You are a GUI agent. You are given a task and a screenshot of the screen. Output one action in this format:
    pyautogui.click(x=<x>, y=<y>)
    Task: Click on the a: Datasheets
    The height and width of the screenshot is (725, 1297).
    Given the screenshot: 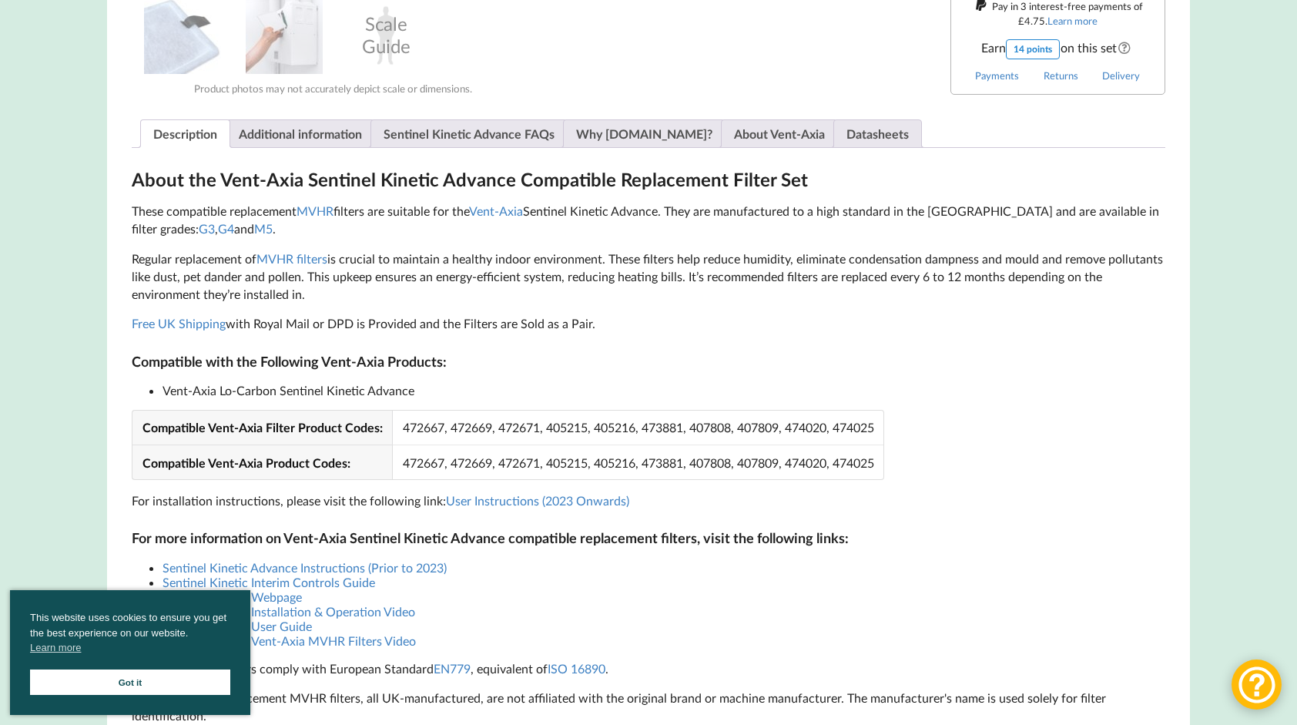 What is the action you would take?
    pyautogui.click(x=877, y=133)
    